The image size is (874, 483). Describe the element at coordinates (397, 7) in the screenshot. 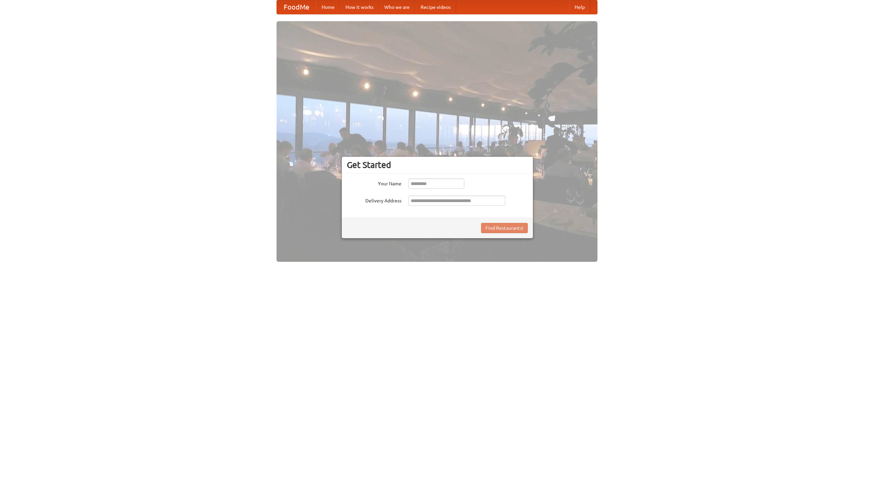

I see `a: Who we are` at that location.